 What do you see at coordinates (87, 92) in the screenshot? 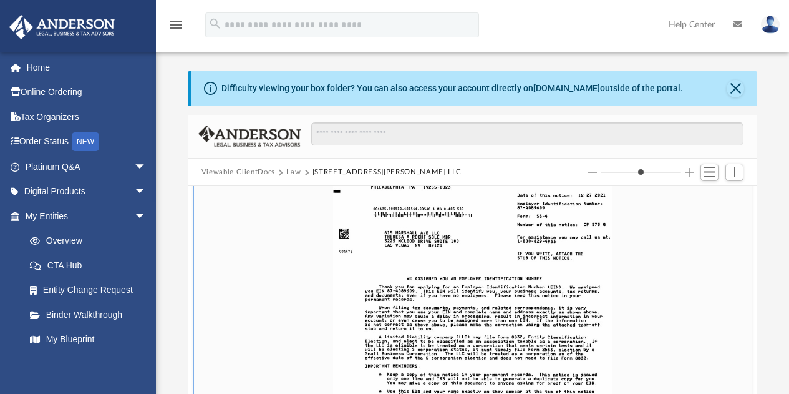
I see `a: Online Ordering` at bounding box center [87, 92].